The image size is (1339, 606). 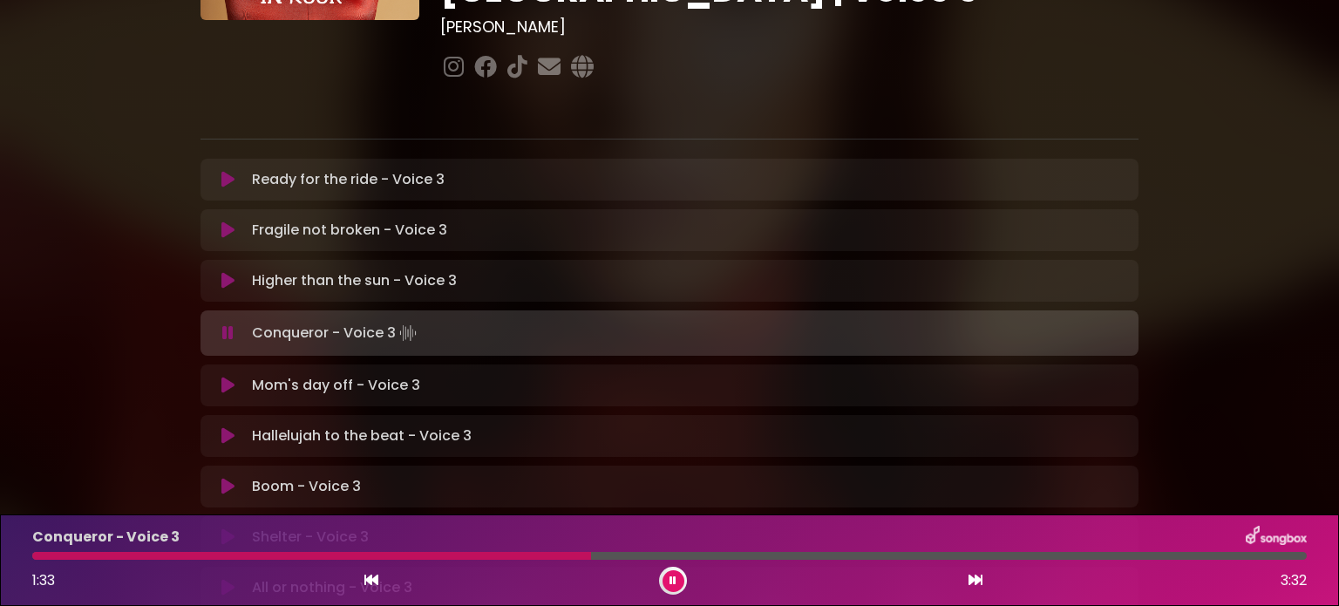 What do you see at coordinates (354, 281) in the screenshot?
I see `p: Higher than the sun - Voice 3` at bounding box center [354, 281].